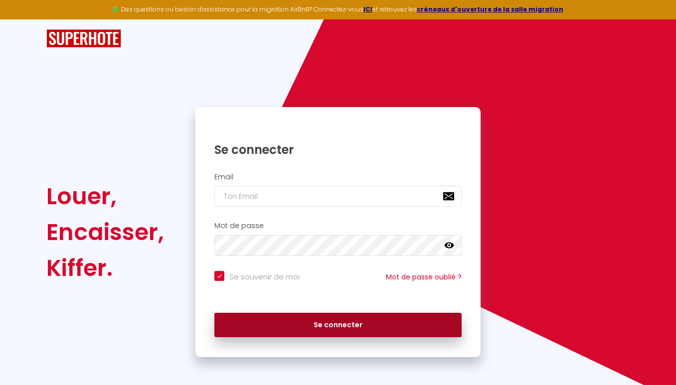 The width and height of the screenshot is (676, 385). Describe the element at coordinates (338, 226) in the screenshot. I see `h2: Mot de passe` at that location.